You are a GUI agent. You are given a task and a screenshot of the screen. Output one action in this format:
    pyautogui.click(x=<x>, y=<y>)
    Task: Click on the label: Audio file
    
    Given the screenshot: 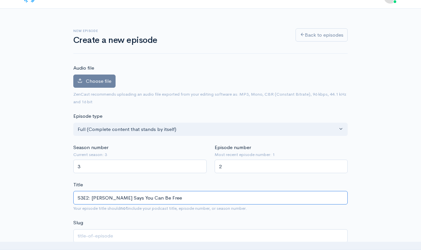 What is the action you would take?
    pyautogui.click(x=84, y=68)
    